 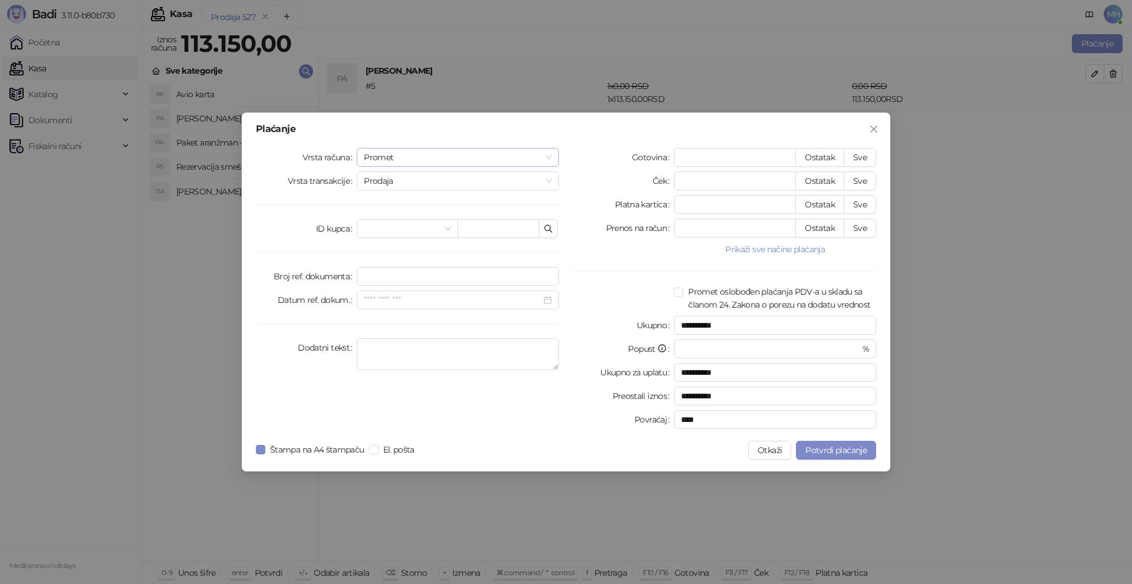 What do you see at coordinates (315, 276) in the screenshot?
I see `label: Broj ref. dokumenta` at bounding box center [315, 276].